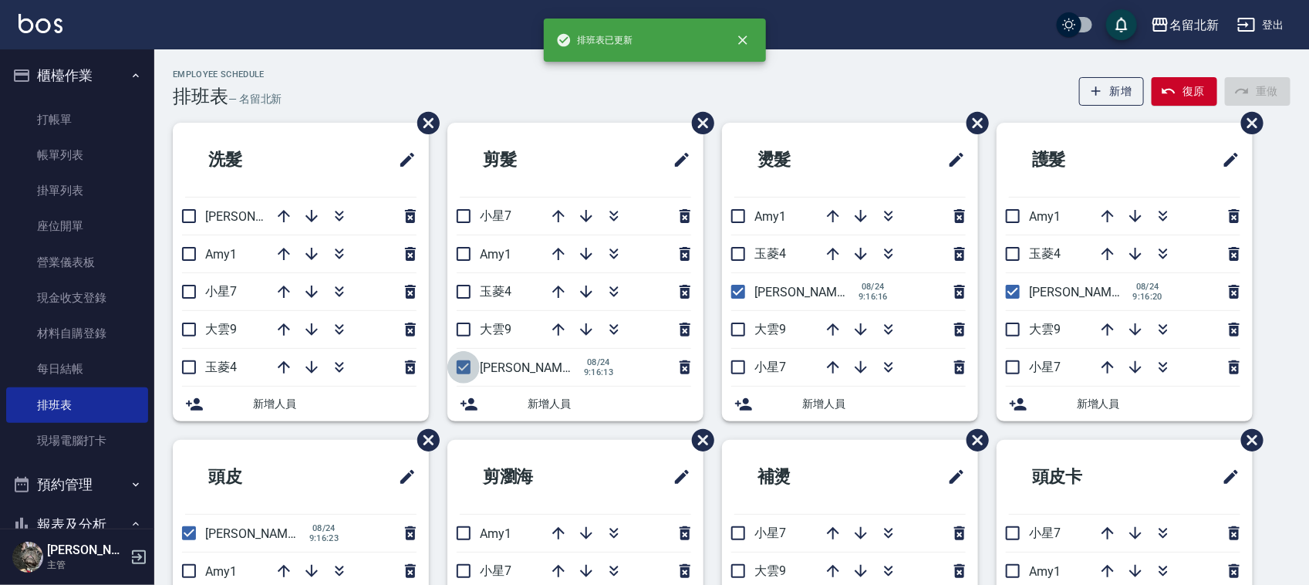  I want to click on a: 帳單列表, so click(77, 155).